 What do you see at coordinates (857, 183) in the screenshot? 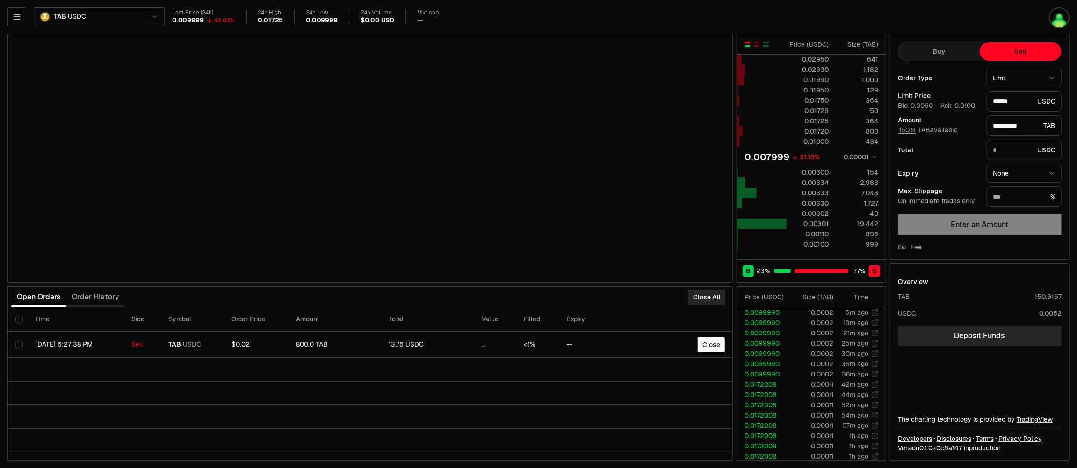
I see `div: 2,988` at bounding box center [857, 183].